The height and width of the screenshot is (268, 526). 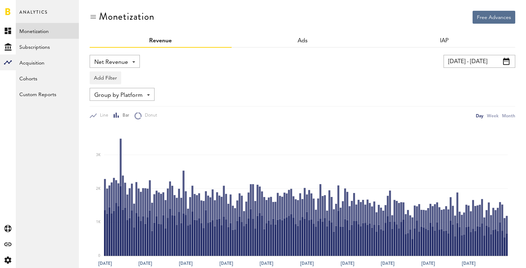 I want to click on span: Group by Platform, so click(x=118, y=95).